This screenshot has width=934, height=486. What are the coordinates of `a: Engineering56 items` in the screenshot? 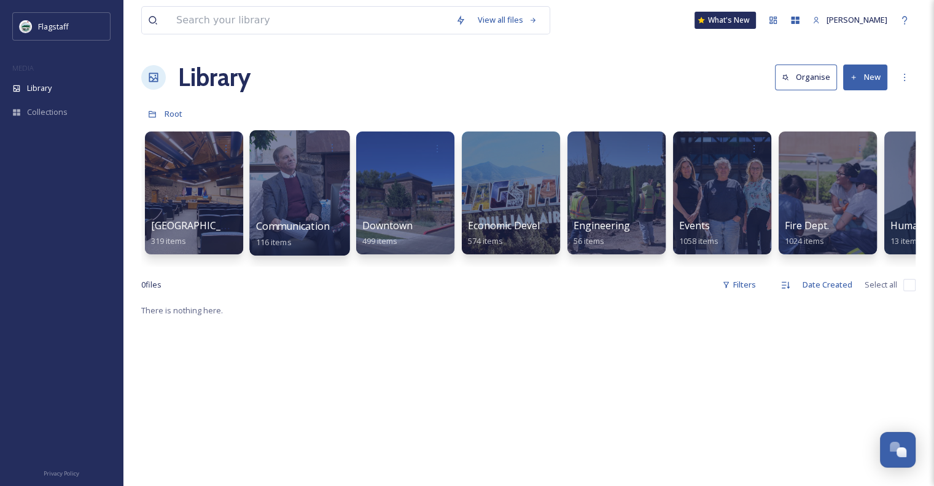 It's located at (602, 233).